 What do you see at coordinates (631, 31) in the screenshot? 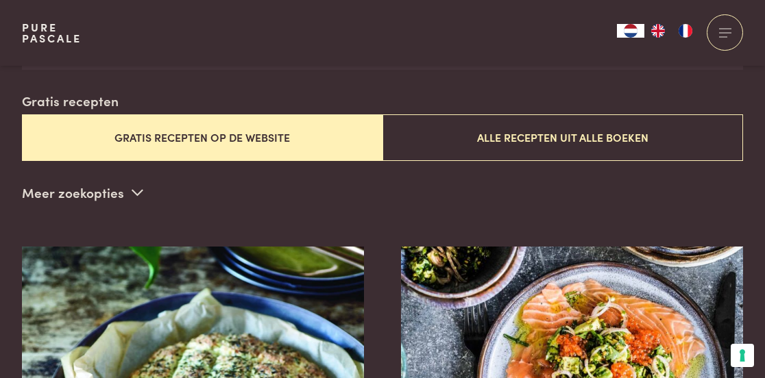
I see `div: Language` at bounding box center [631, 31].